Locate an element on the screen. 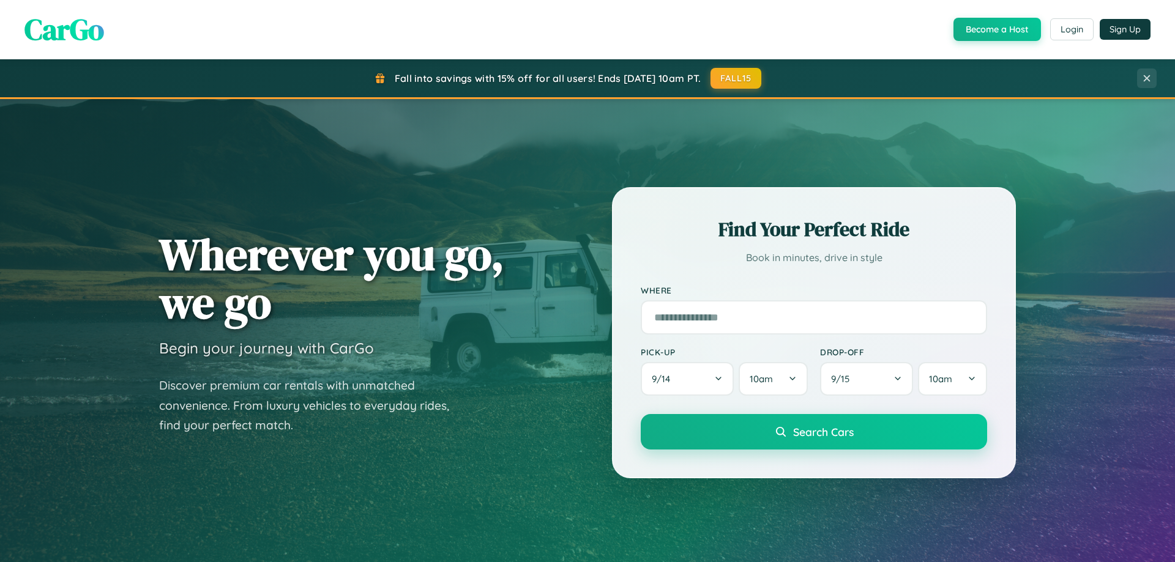 The height and width of the screenshot is (562, 1175). h3: Begin your journey with CarGo is located at coordinates (266, 348).